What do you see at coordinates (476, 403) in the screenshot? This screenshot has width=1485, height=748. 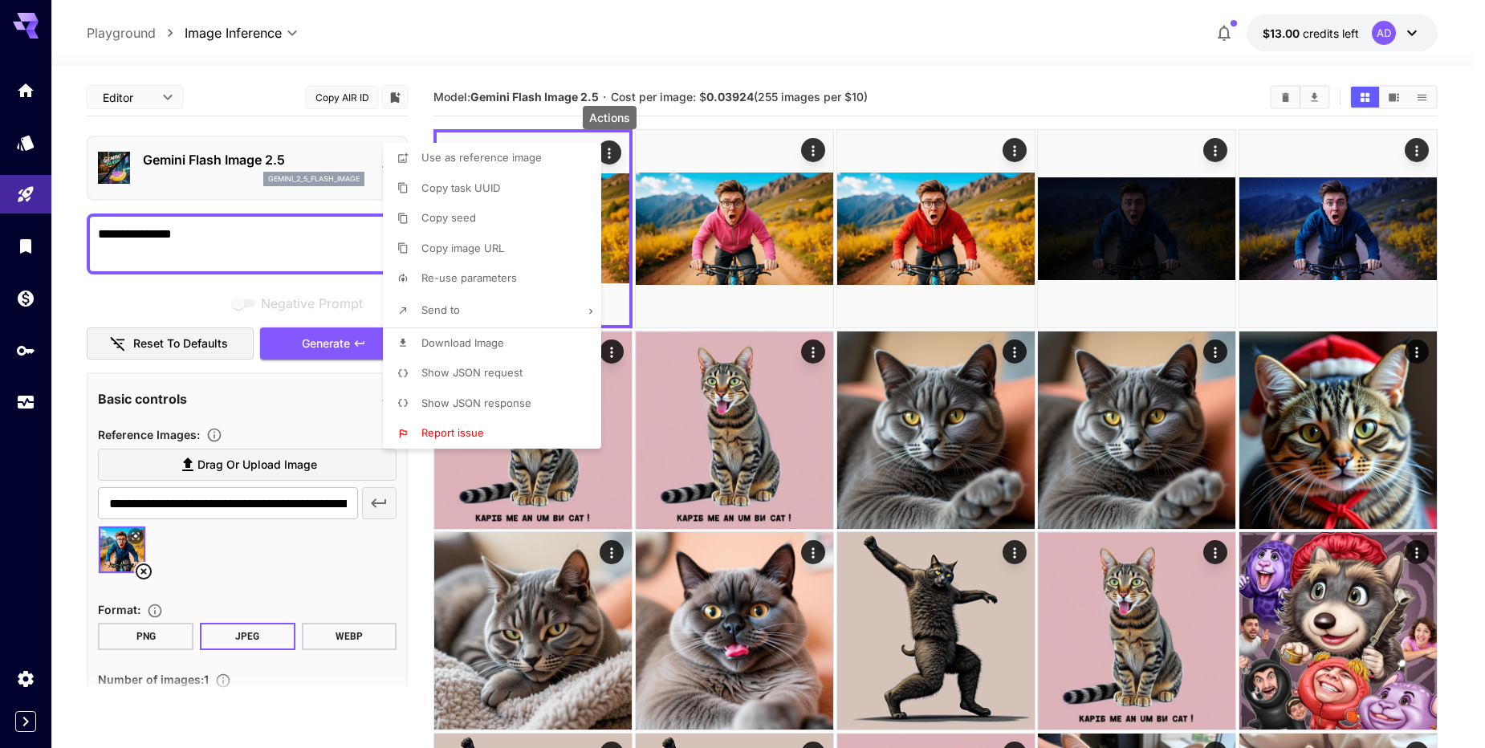 I see `span: Show JSON response` at bounding box center [476, 403].